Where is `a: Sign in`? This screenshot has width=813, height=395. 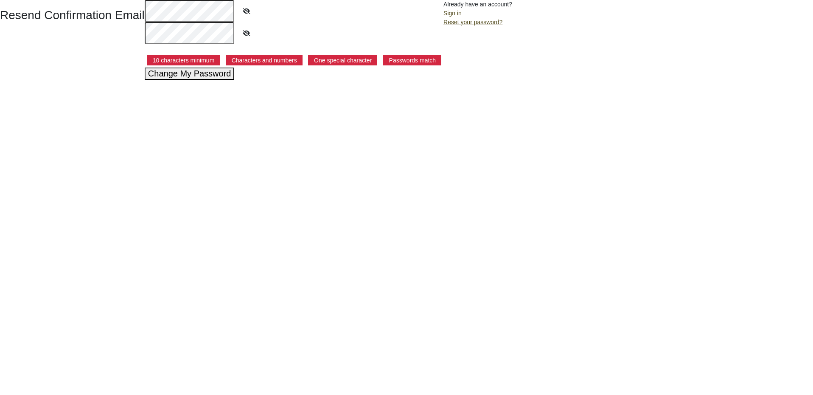
a: Sign in is located at coordinates (452, 13).